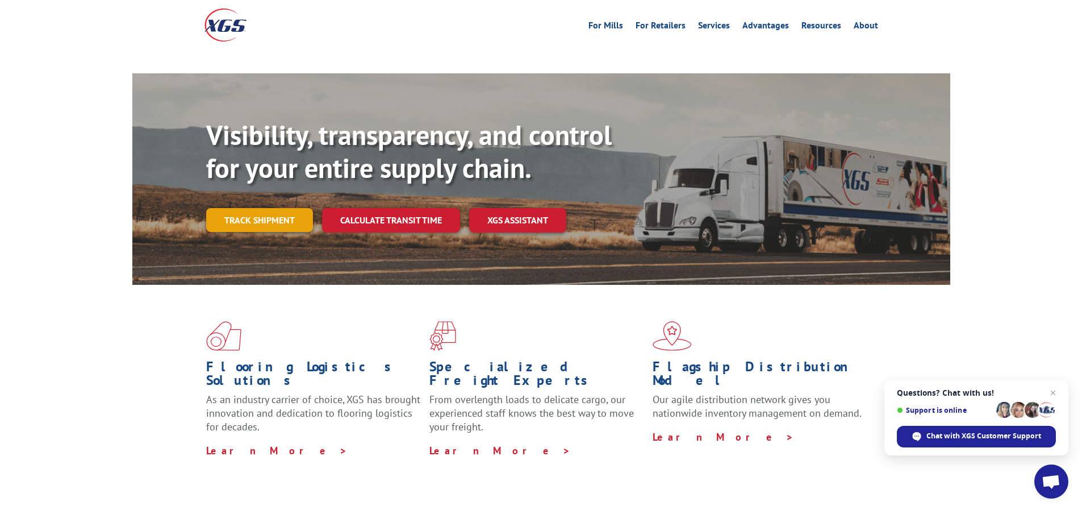 Image resolution: width=1082 pixels, height=510 pixels. Describe the element at coordinates (714, 27) in the screenshot. I see `a: Services` at that location.